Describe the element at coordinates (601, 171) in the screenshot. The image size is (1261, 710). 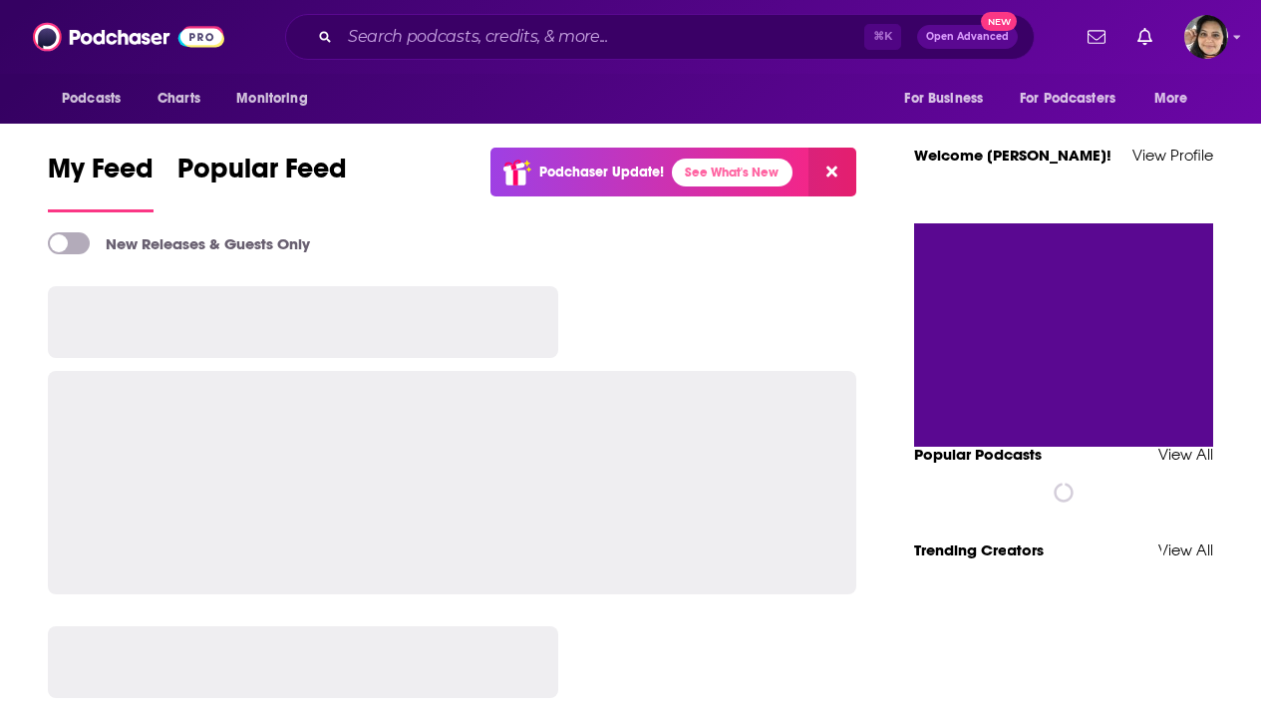
I see `p: Podchaser Update!` at that location.